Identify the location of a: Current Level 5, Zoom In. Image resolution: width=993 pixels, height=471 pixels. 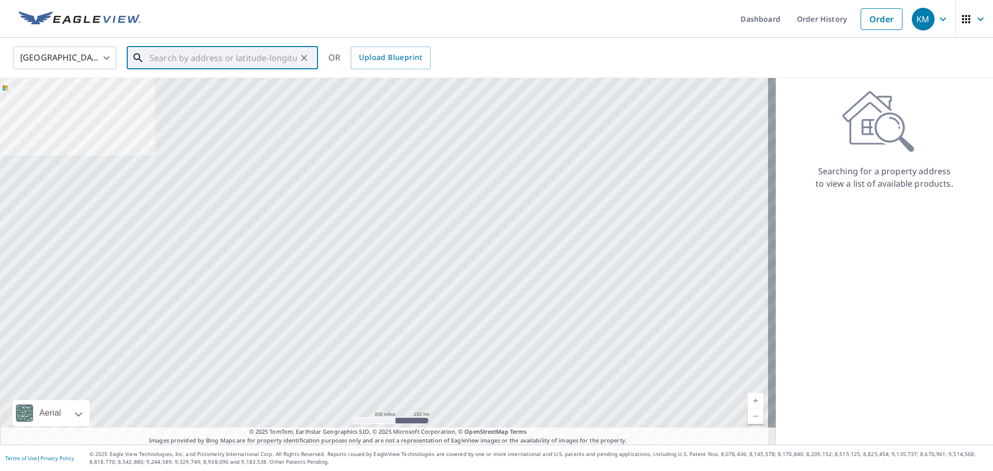
(756, 401).